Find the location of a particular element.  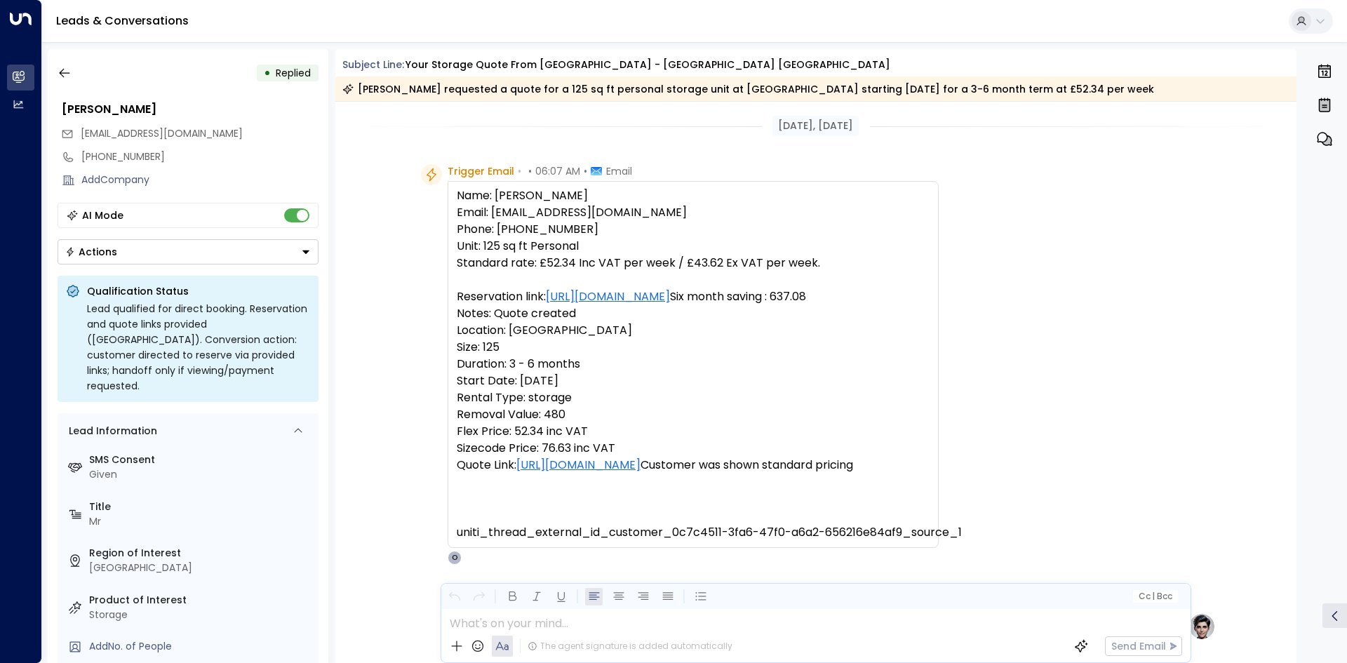

button: Cc|Bcc is located at coordinates (1155, 596).